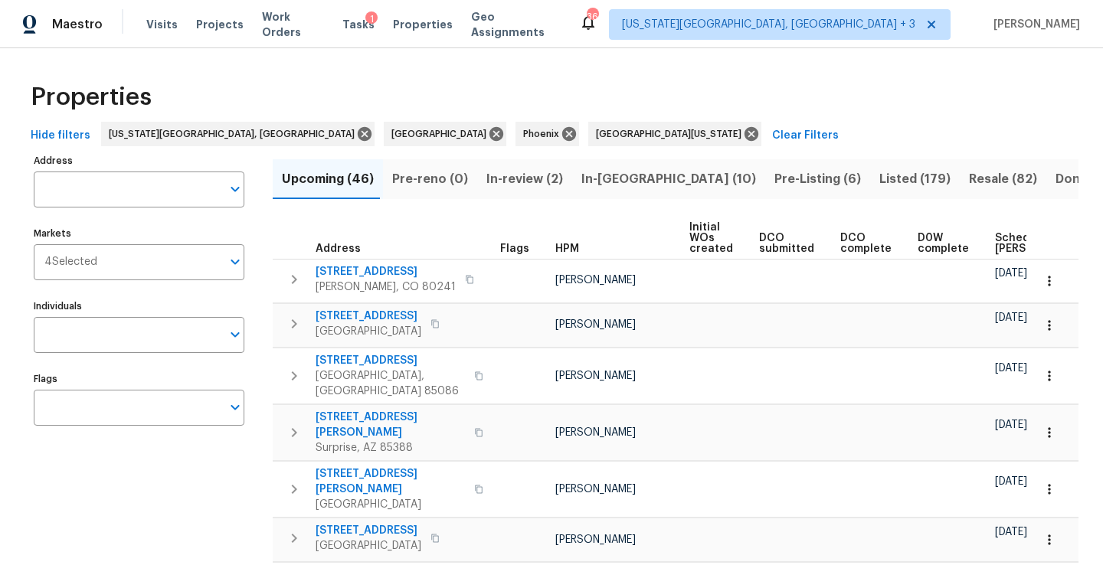 The height and width of the screenshot is (565, 1103). What do you see at coordinates (139, 306) in the screenshot?
I see `label: Individuals` at bounding box center [139, 306].